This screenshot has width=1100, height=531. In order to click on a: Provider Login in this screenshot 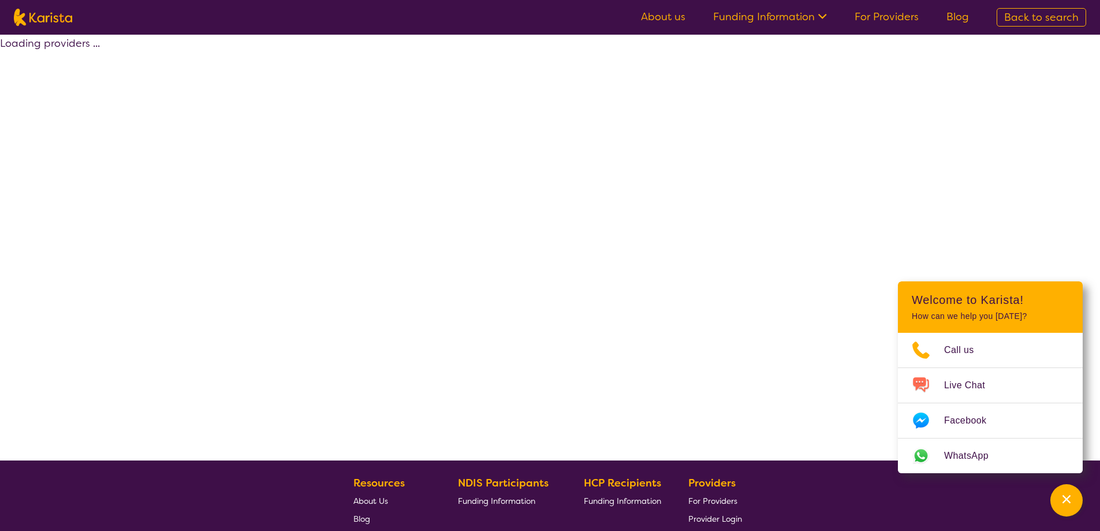, I will do `click(715, 518)`.